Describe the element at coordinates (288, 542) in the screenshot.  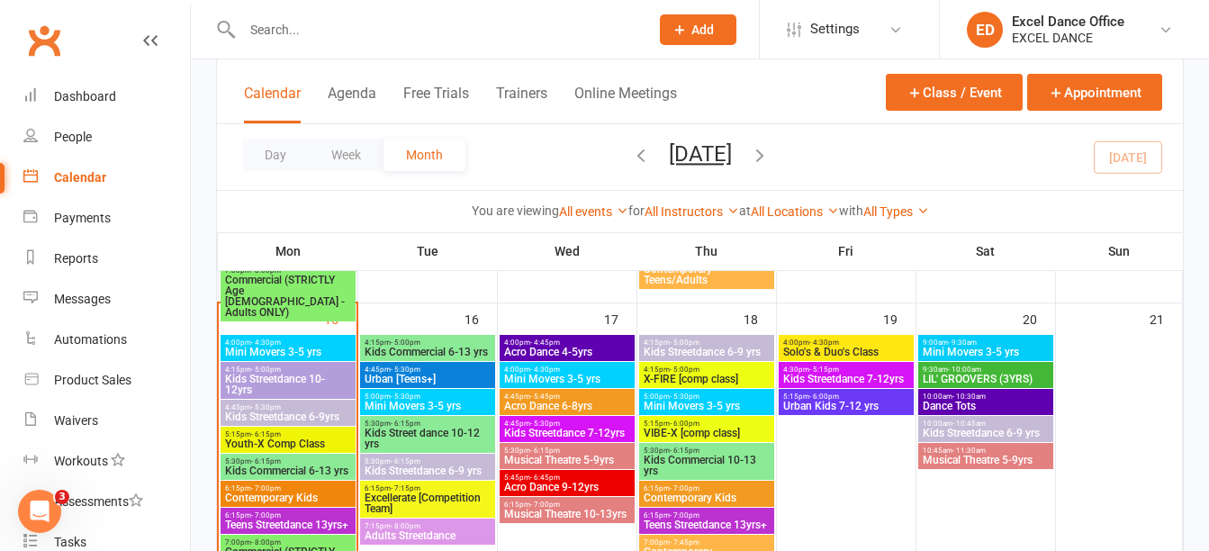
I see `span: 7:00pm` at that location.